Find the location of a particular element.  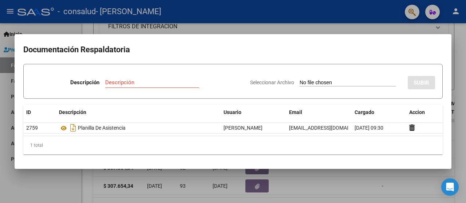

div: Planilla De Asistencia is located at coordinates (138, 128).